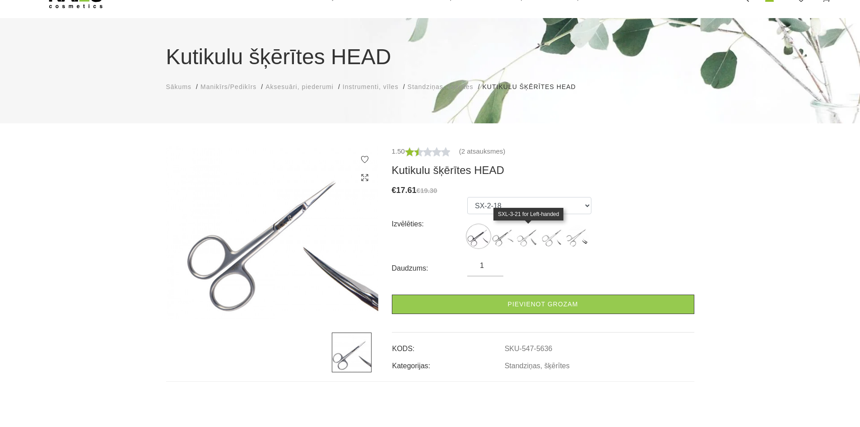 The height and width of the screenshot is (427, 860). What do you see at coordinates (299, 87) in the screenshot?
I see `span: Aksesuāri, piederumi` at bounding box center [299, 87].